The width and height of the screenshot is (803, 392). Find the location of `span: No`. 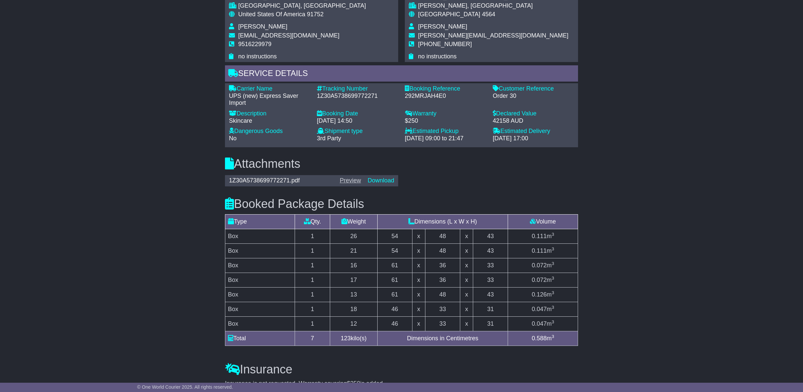

span: No is located at coordinates (233, 138).